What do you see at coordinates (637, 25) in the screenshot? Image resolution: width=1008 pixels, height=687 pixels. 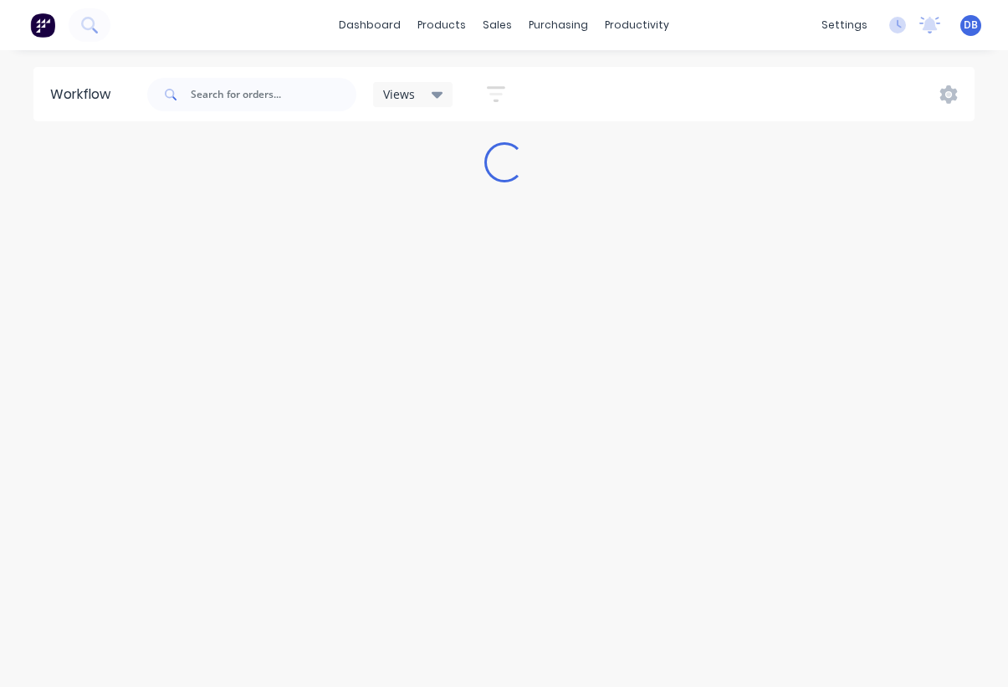 I see `div: productivity` at bounding box center [637, 25].